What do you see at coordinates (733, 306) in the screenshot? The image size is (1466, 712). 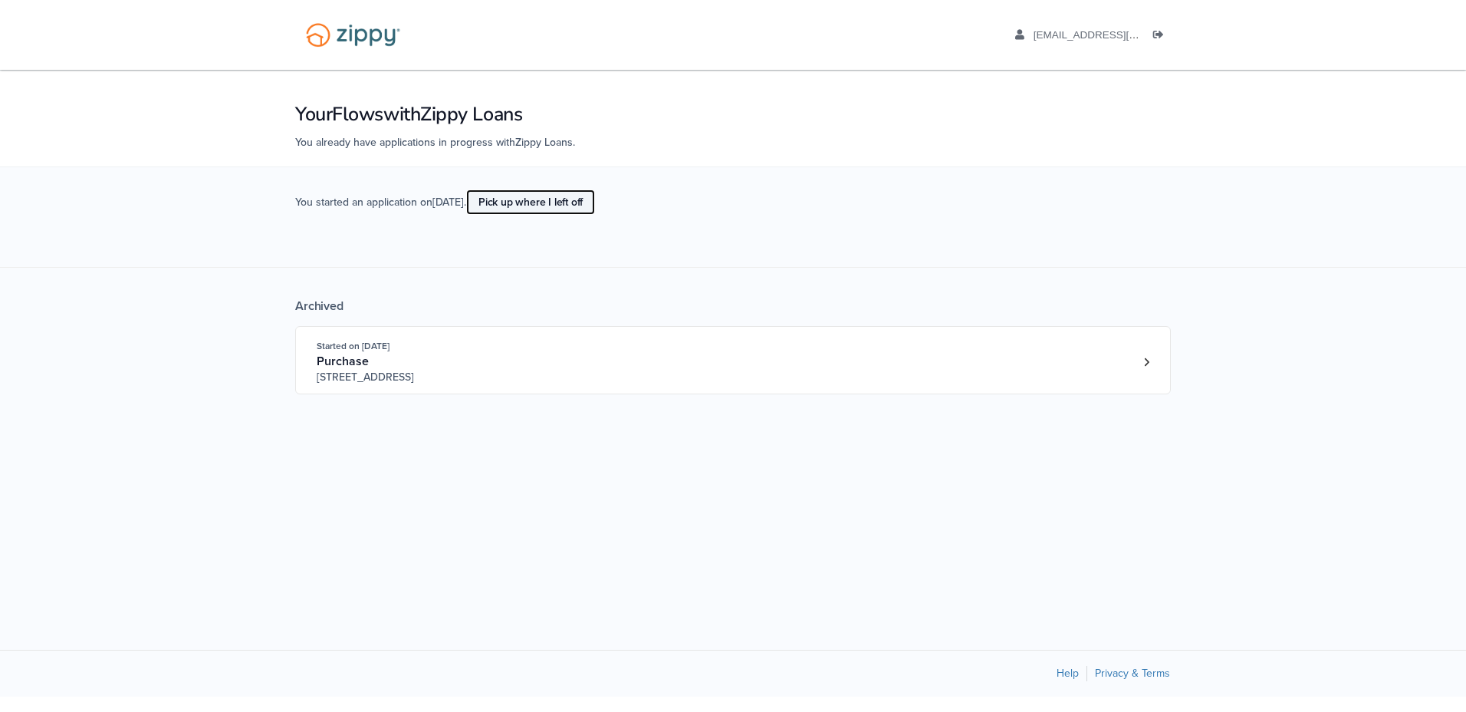 I see `div: Archived` at bounding box center [733, 306].